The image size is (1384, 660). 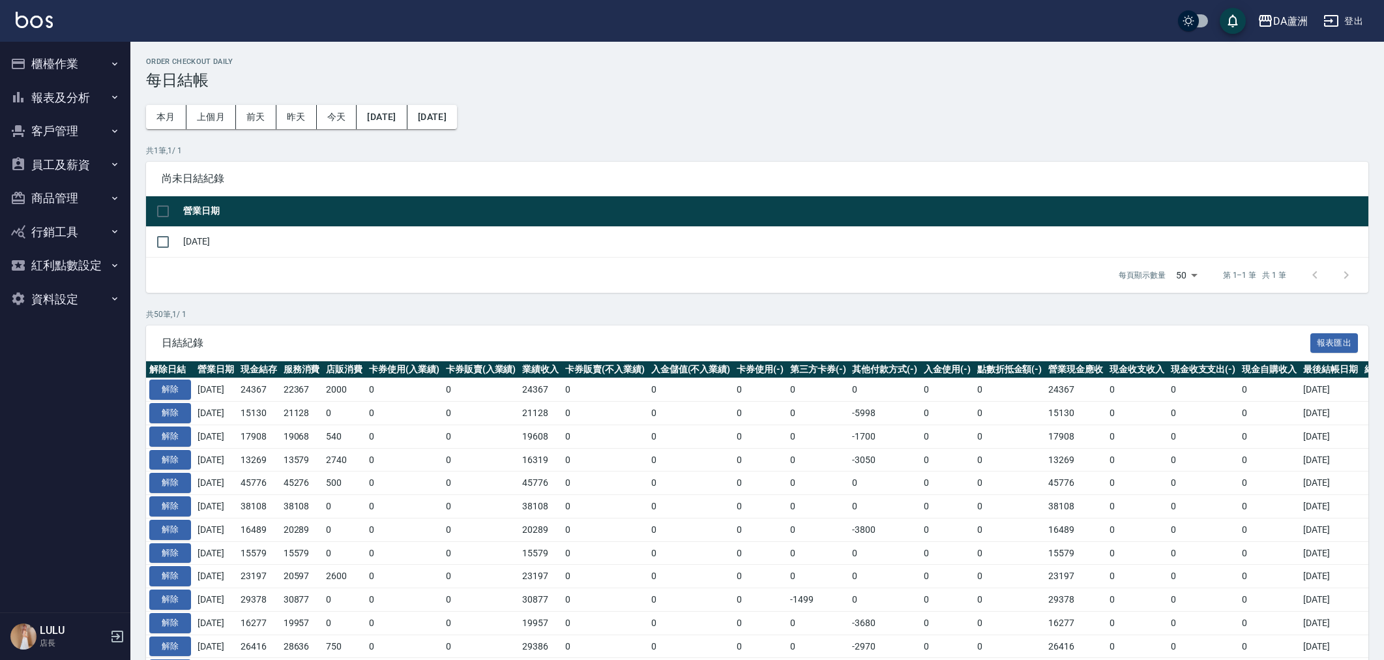 I want to click on button: 商品管理, so click(x=65, y=198).